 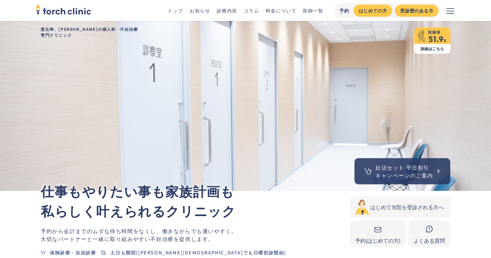 I want to click on span: 予約から会計までのムダな待ち時間をなくし、, so click(x=101, y=231).